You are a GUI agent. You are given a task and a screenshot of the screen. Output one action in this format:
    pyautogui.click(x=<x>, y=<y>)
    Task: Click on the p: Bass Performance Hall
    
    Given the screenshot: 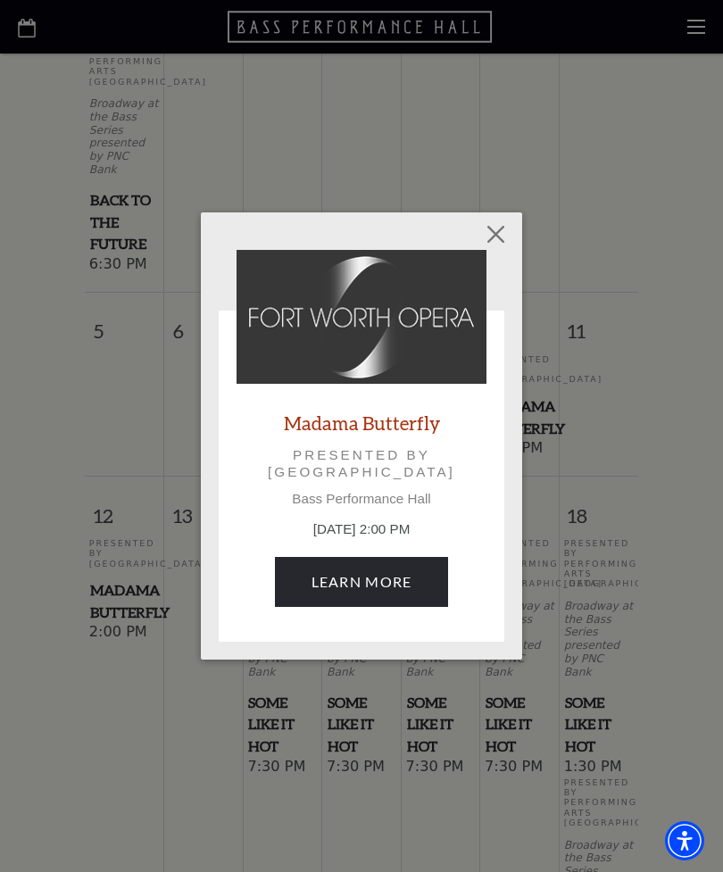 What is the action you would take?
    pyautogui.click(x=361, y=499)
    